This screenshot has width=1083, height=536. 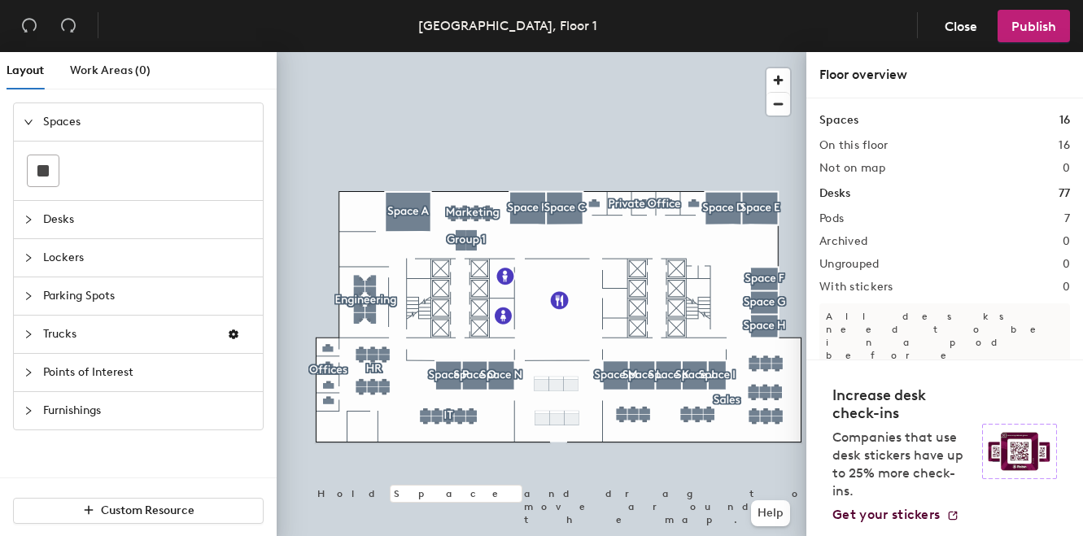 What do you see at coordinates (28, 122) in the screenshot?
I see `span: expanded` at bounding box center [28, 122].